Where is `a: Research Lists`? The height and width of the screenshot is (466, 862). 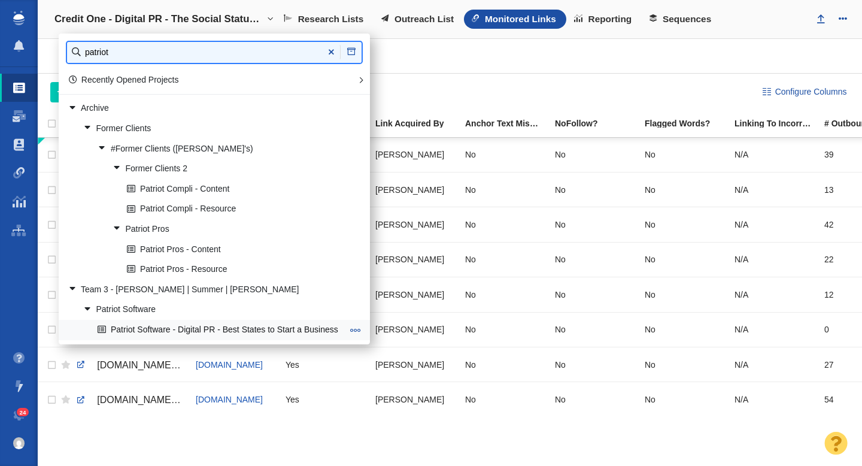 a: Research Lists is located at coordinates (325, 19).